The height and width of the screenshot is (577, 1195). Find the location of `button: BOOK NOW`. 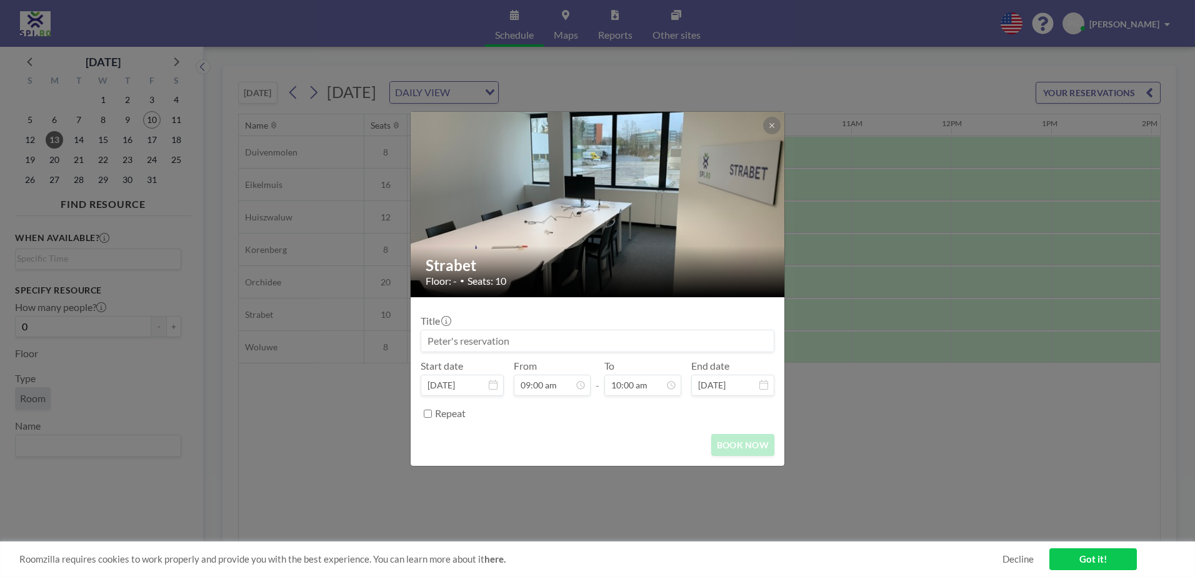

button: BOOK NOW is located at coordinates (742, 445).